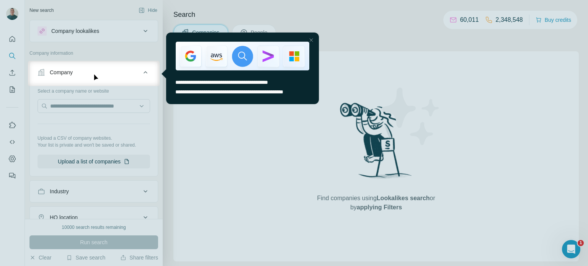 The image size is (588, 266). What do you see at coordinates (83, 37) in the screenshot?
I see `div: entering tooltip` at bounding box center [83, 37].